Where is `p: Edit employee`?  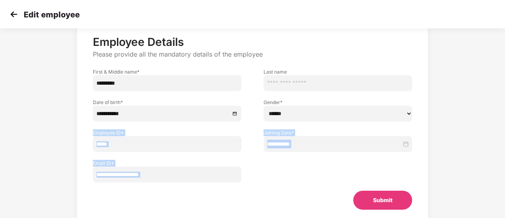 p: Edit employee is located at coordinates (52, 15).